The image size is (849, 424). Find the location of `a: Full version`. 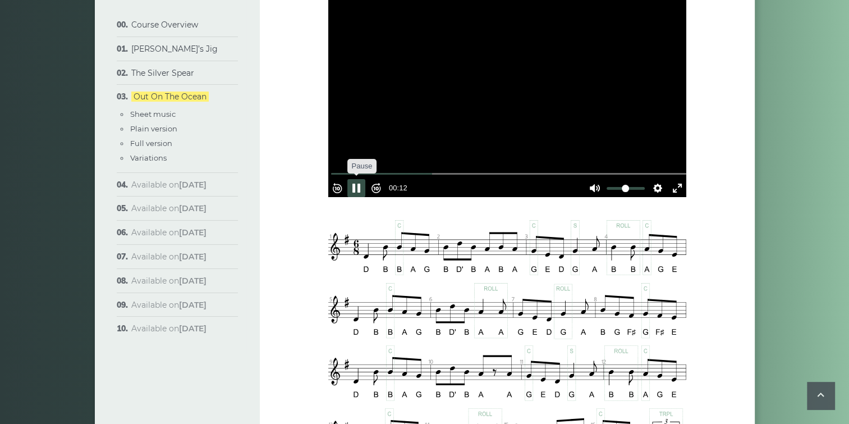

a: Full version is located at coordinates (151, 143).